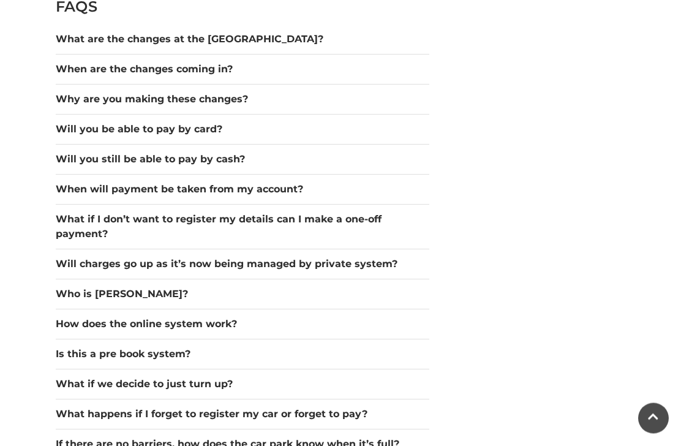  I want to click on button: Will charges go up as it’s now being managed by private system?, so click(242, 264).